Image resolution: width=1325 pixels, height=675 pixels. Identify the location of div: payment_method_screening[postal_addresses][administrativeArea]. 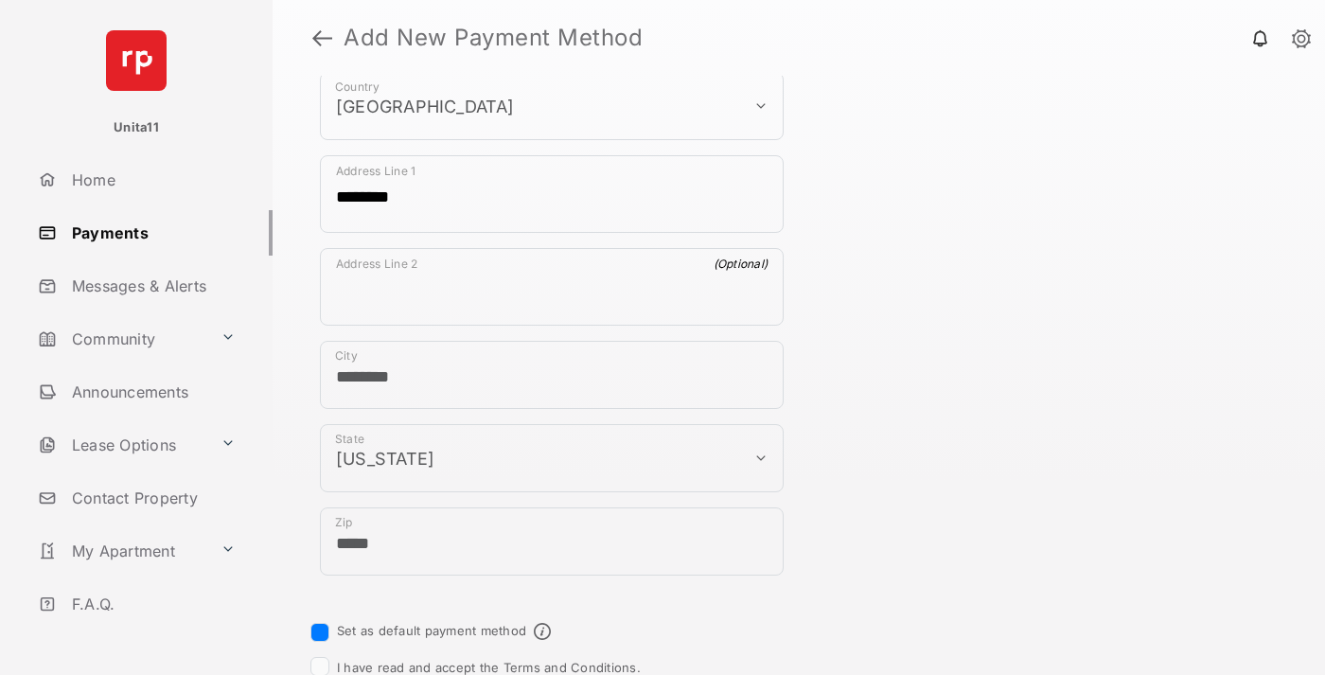
(552, 458).